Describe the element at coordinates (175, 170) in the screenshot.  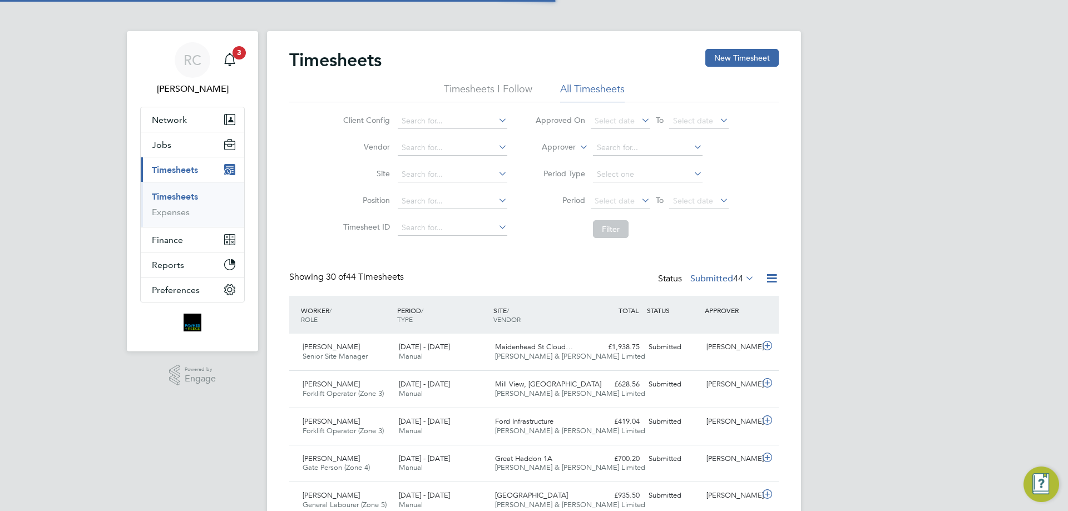
I see `span: Timesheets` at that location.